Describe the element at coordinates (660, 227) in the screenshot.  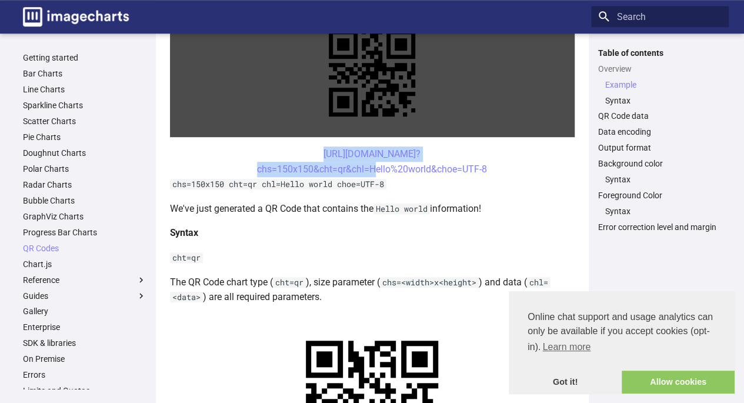
I see `a: Error correction level and margin` at that location.